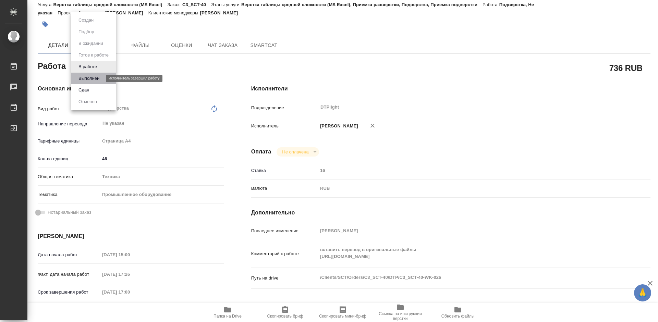  What do you see at coordinates (84, 90) in the screenshot?
I see `button: Сдан` at bounding box center [84, 90].